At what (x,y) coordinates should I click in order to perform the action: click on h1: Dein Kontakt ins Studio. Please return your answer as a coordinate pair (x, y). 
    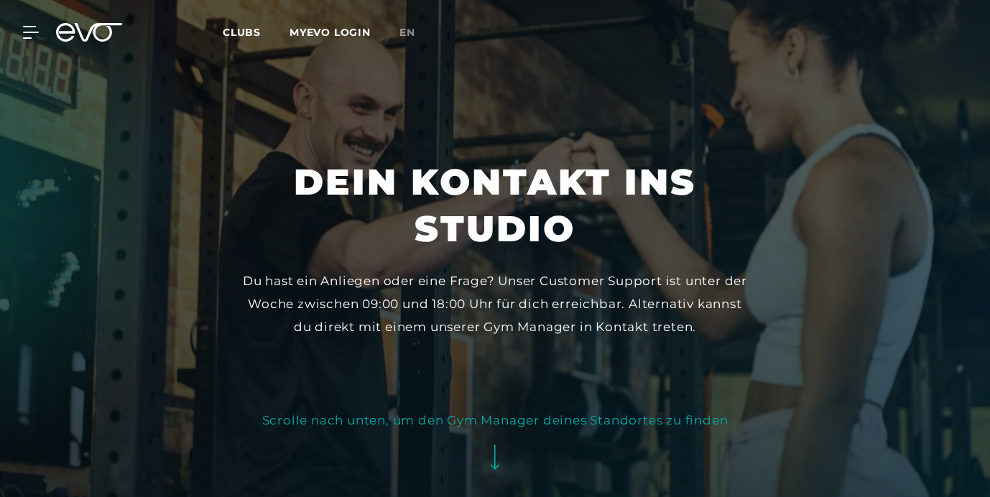
    Looking at the image, I should click on (495, 206).